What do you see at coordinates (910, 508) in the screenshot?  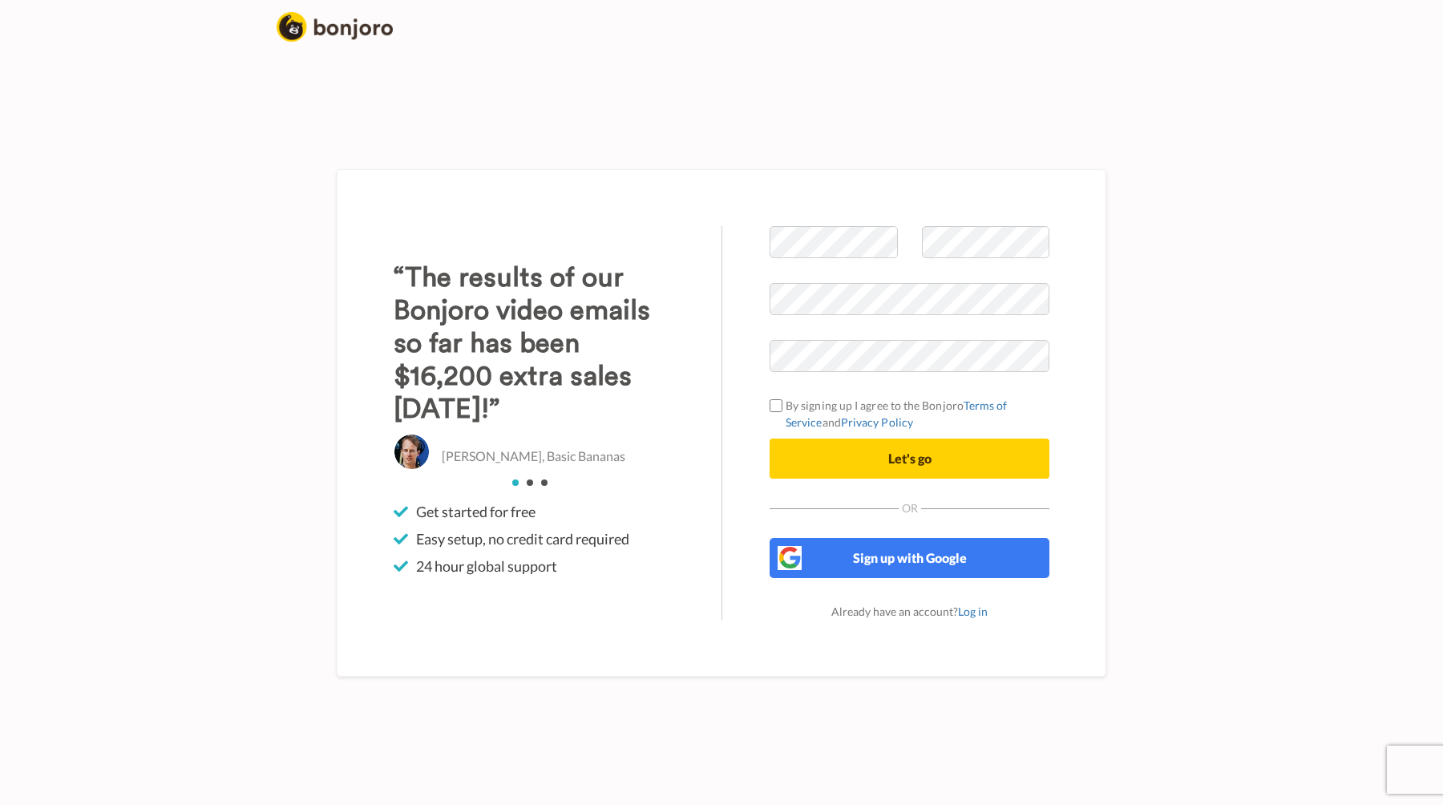 I see `span: Or` at bounding box center [910, 508].